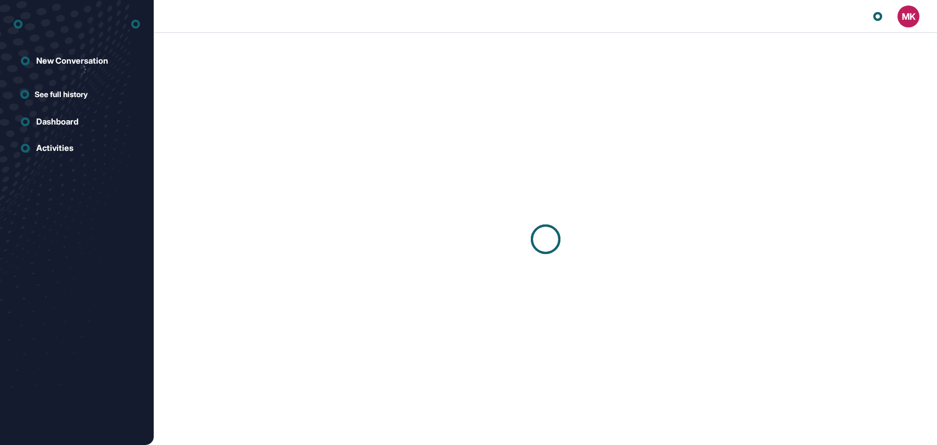  Describe the element at coordinates (57, 122) in the screenshot. I see `div: Dashboard` at that location.